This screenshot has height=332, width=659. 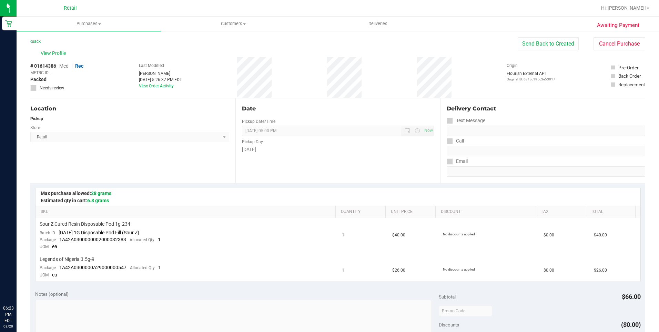 I want to click on p: 06:23 PM EDT, so click(x=8, y=314).